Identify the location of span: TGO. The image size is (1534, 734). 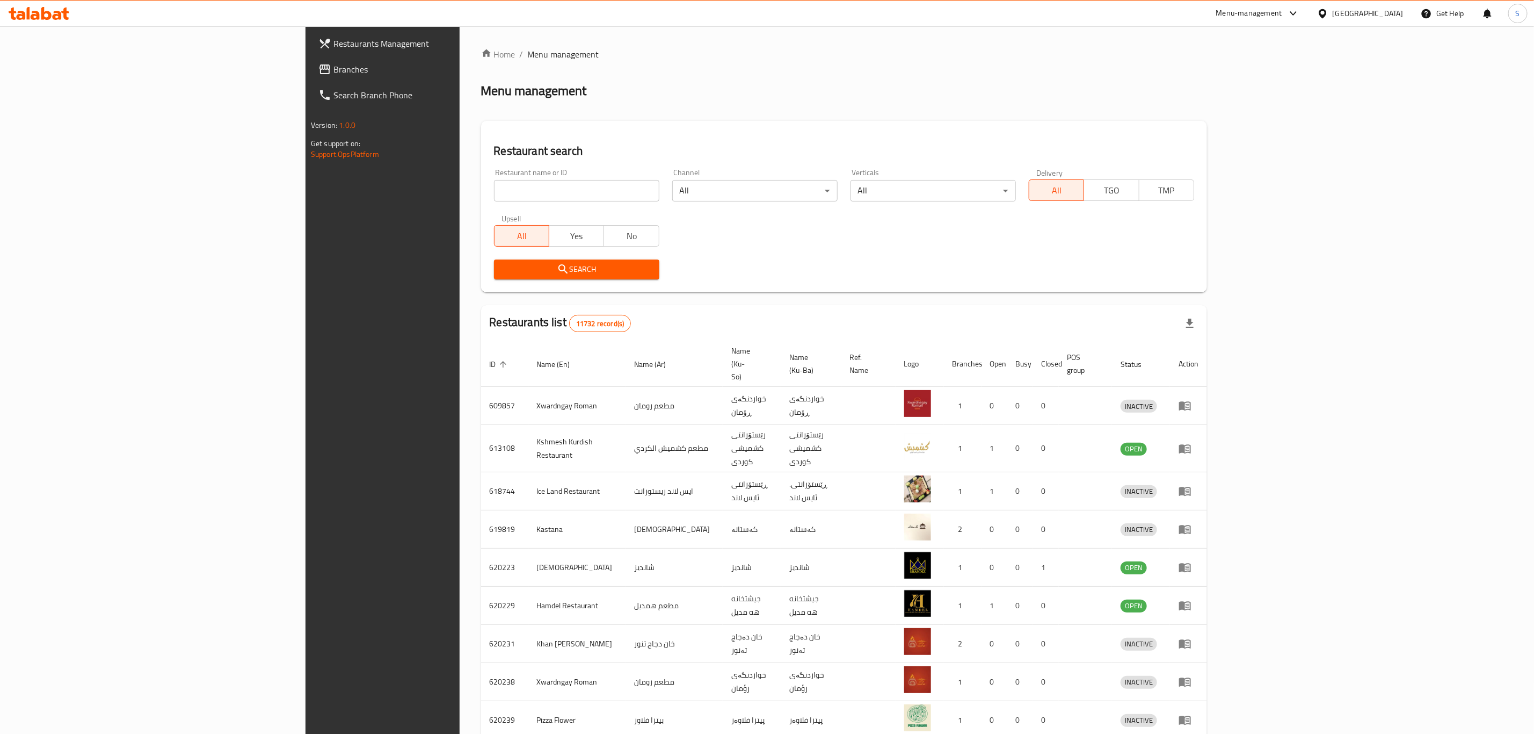
(1112, 190).